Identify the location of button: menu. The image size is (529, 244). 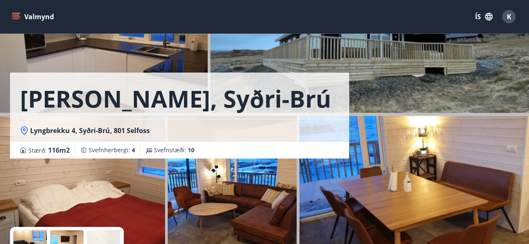
(33, 17).